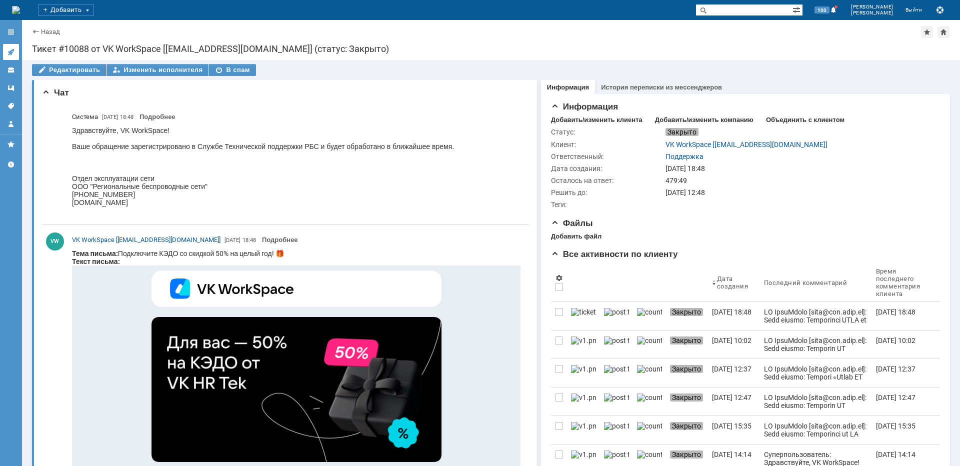 The height and width of the screenshot is (466, 960). I want to click on th: Время последнего комментария клиента, so click(902, 282).